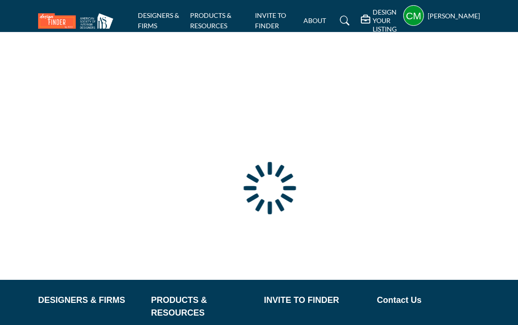 This screenshot has height=325, width=518. I want to click on a: Contact Us, so click(428, 300).